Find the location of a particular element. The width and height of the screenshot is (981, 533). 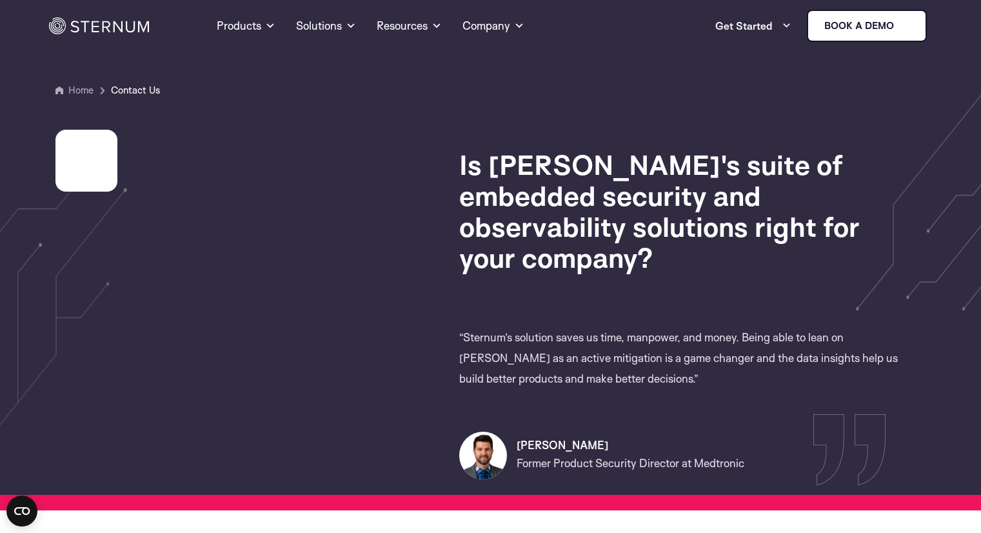

button: Open CMP widget is located at coordinates (22, 511).